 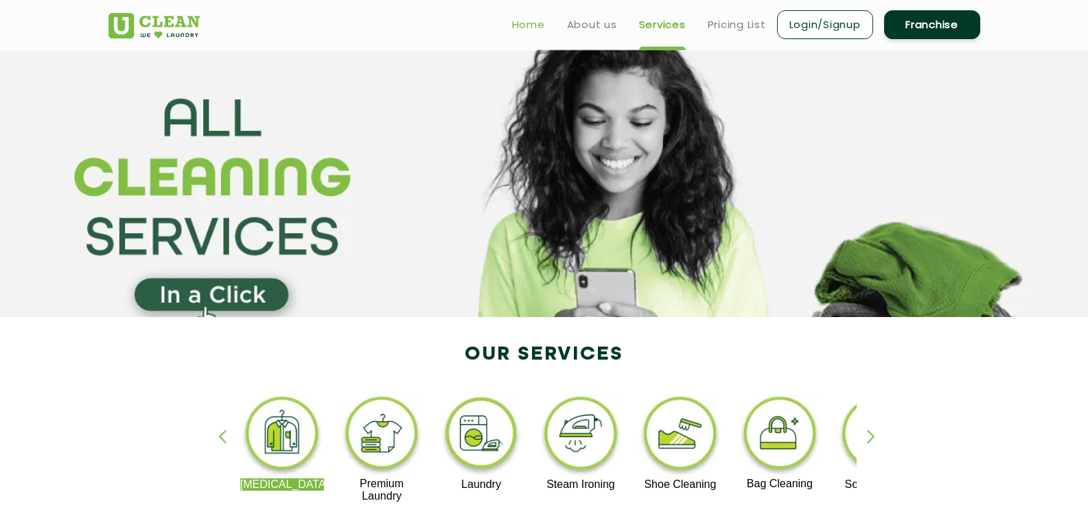 I want to click on p: Bag Cleaning, so click(x=780, y=484).